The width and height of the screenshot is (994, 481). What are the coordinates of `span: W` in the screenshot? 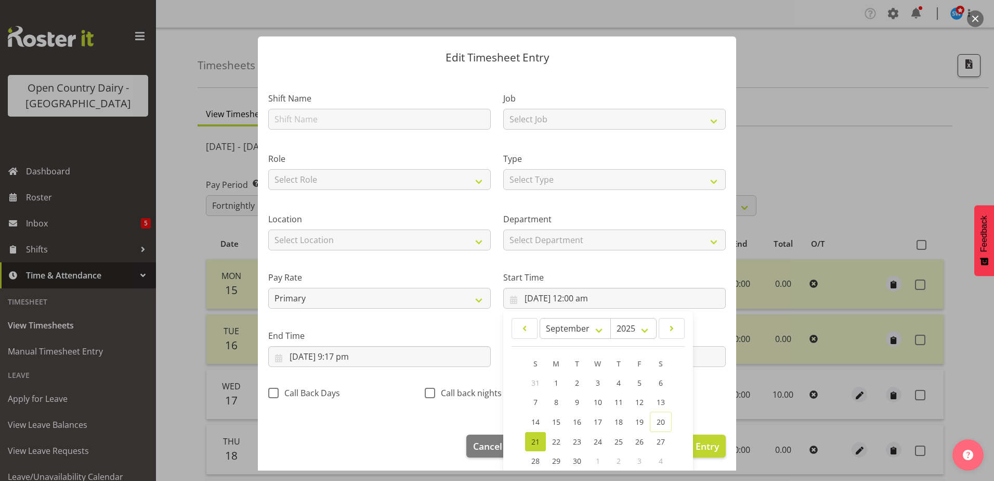 It's located at (598, 363).